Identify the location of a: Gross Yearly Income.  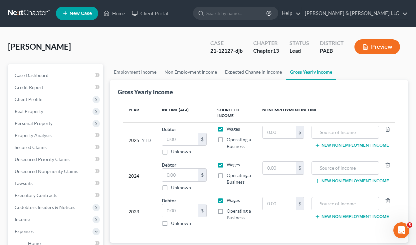
(311, 72).